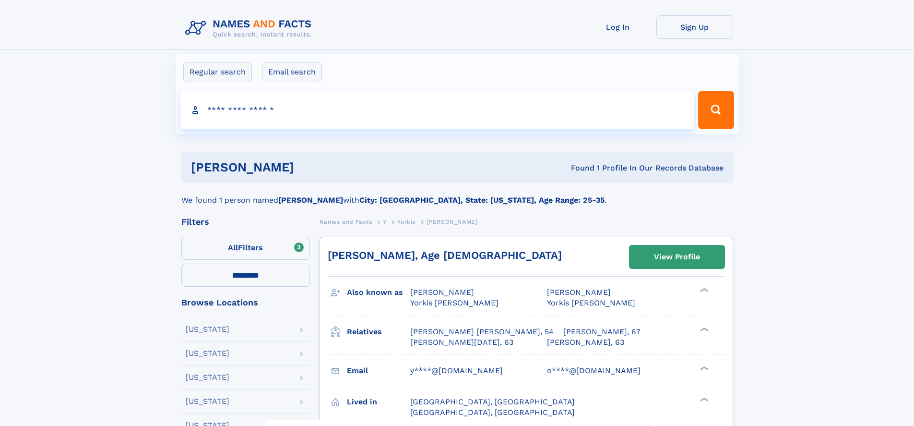 The width and height of the screenshot is (914, 426). What do you see at coordinates (217, 72) in the screenshot?
I see `label: Regular search` at bounding box center [217, 72].